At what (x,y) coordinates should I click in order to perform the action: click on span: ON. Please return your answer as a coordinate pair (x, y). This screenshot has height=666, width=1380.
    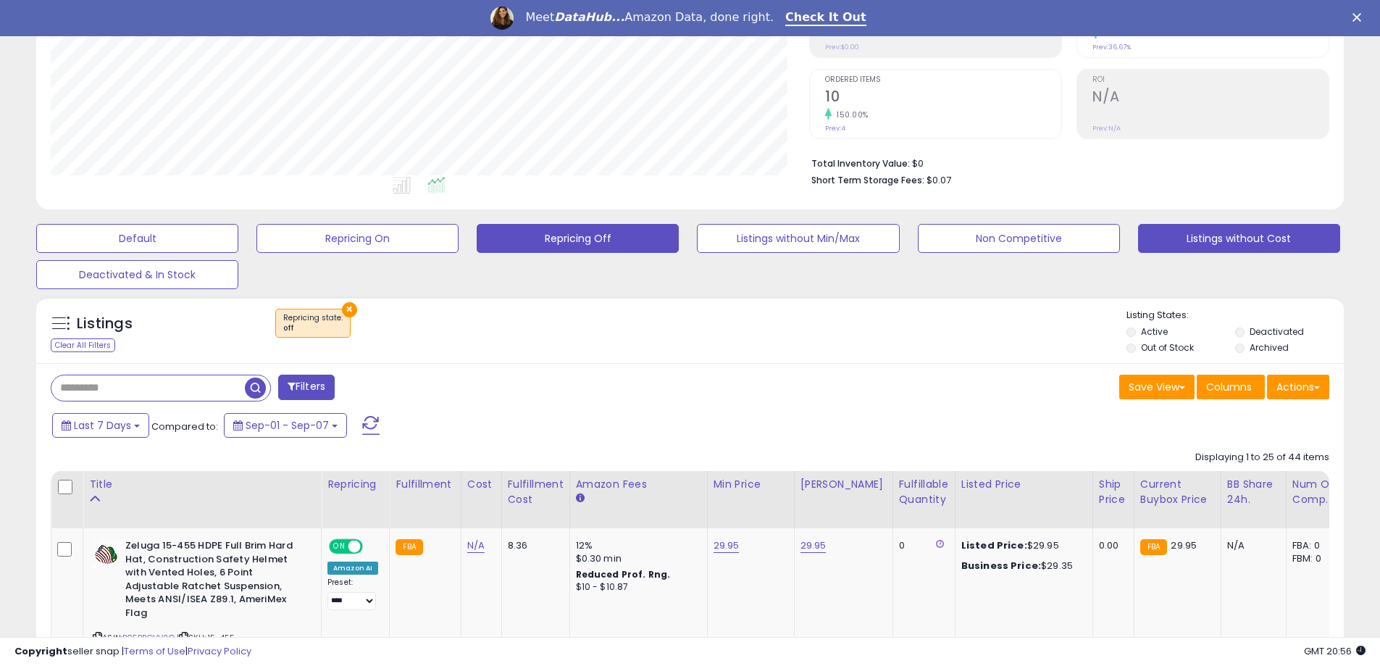
    Looking at the image, I should click on (339, 546).